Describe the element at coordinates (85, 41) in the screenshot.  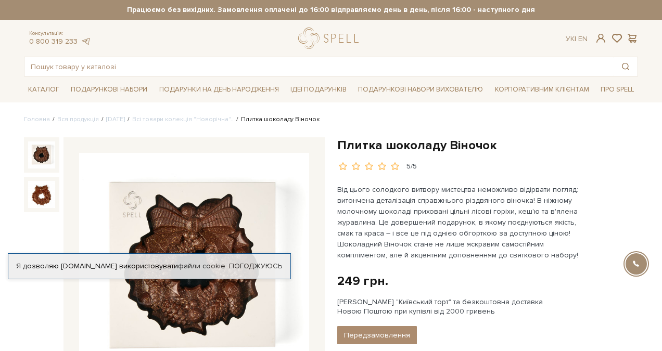
I see `a: telegram` at that location.